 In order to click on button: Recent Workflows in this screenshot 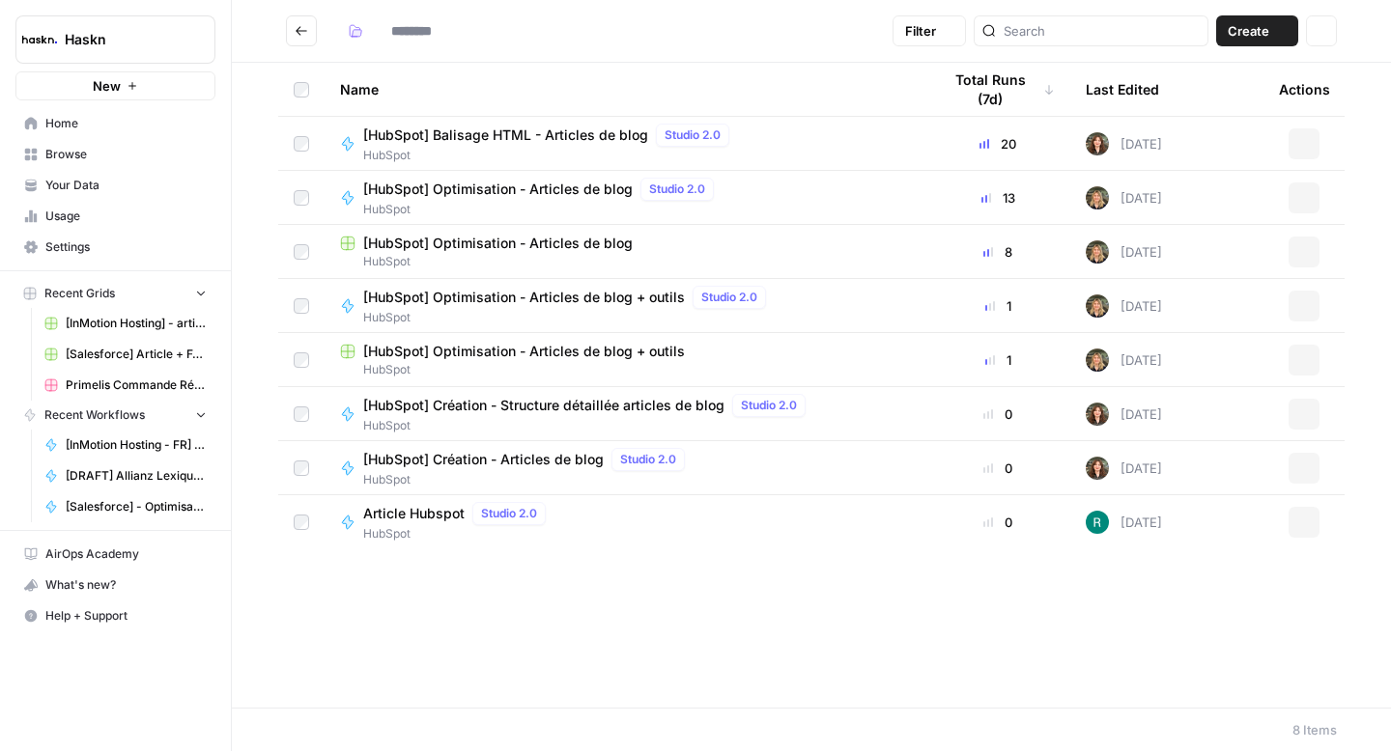, I will do `click(115, 415)`.